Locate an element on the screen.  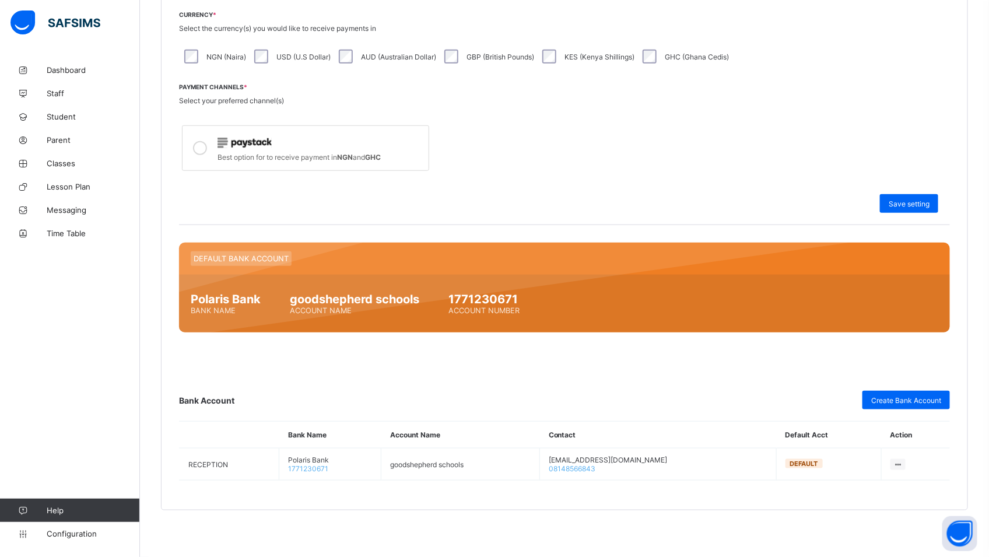
span: Default is located at coordinates (804, 464).